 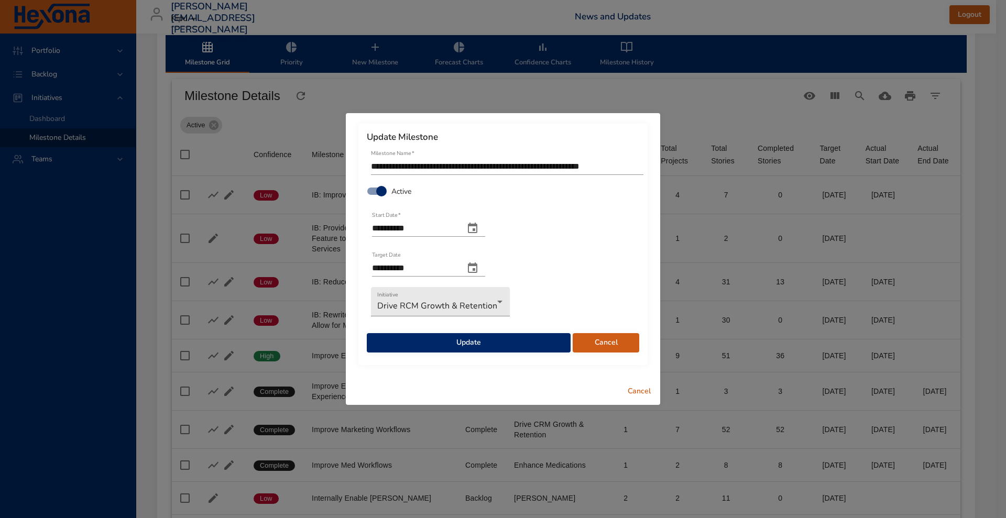 What do you see at coordinates (469, 343) in the screenshot?
I see `span: Update` at bounding box center [469, 343].